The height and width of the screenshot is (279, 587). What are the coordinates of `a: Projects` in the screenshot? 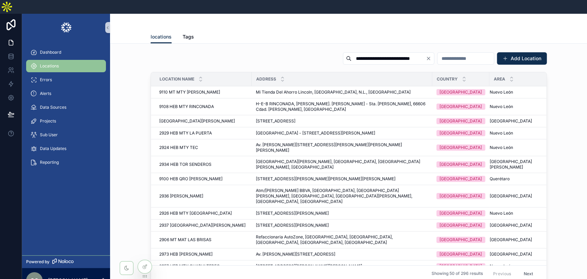 It's located at (66, 121).